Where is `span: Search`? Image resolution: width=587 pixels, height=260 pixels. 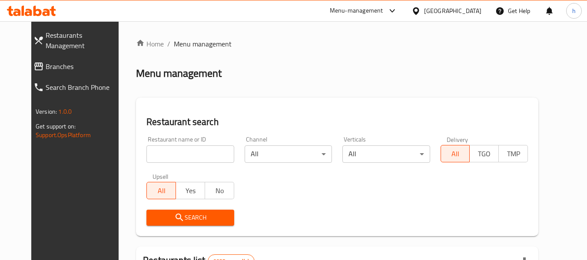
span: Search is located at coordinates (190, 218).